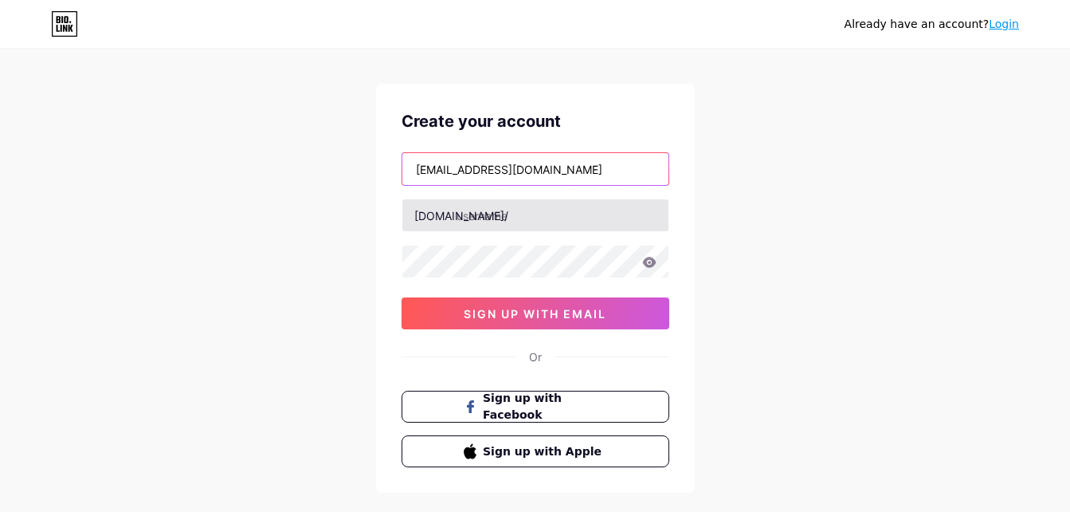 Image resolution: width=1070 pixels, height=512 pixels. Describe the element at coordinates (535, 313) in the screenshot. I see `span: sign up with email` at that location.